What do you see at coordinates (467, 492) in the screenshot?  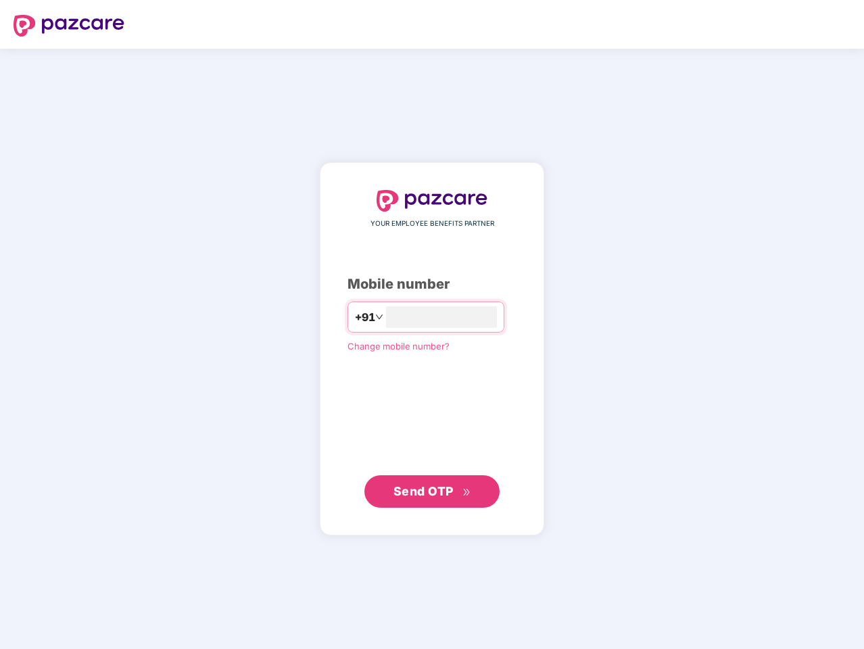 I see `span: double-right` at bounding box center [467, 492].